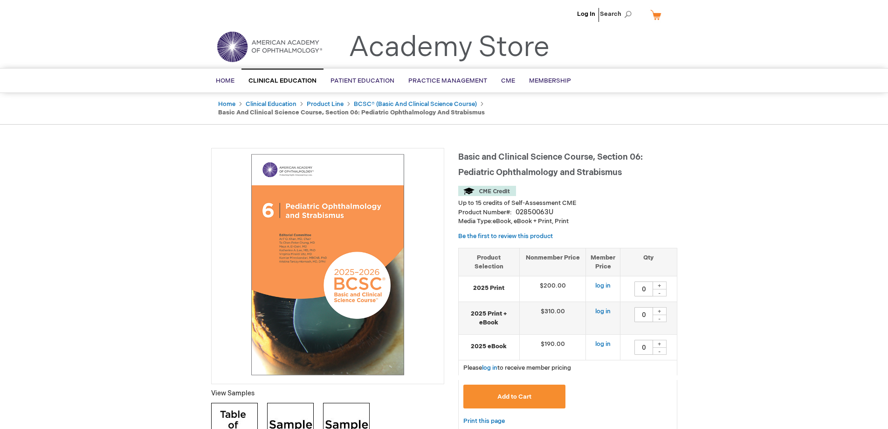 Image resolution: width=888 pixels, height=429 pixels. I want to click on span: Home, so click(225, 81).